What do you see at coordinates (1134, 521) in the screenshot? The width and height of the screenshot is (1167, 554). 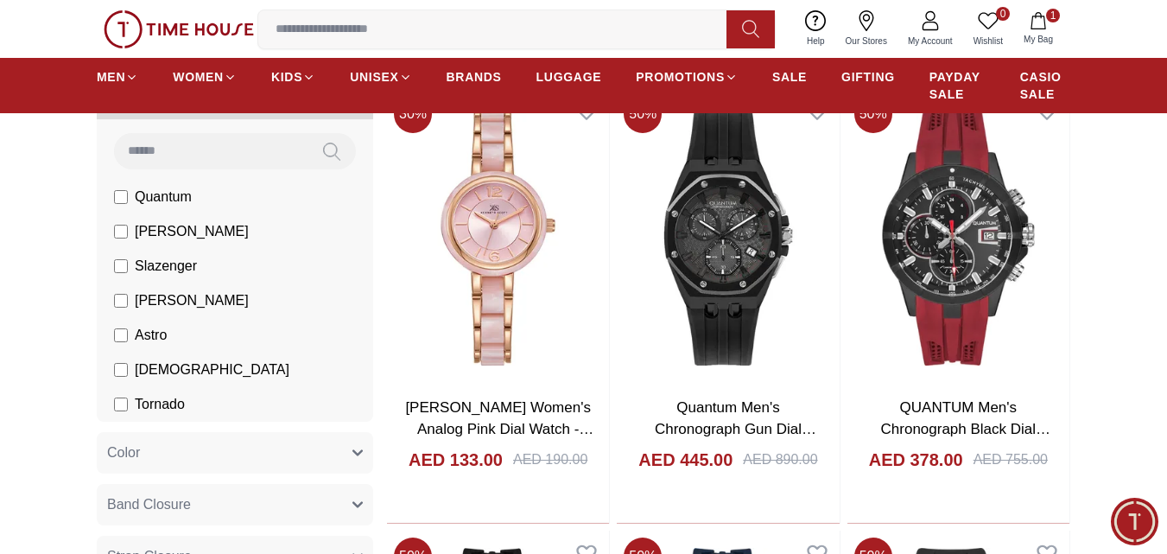 I see `div: Chat Widget` at bounding box center [1134, 521].